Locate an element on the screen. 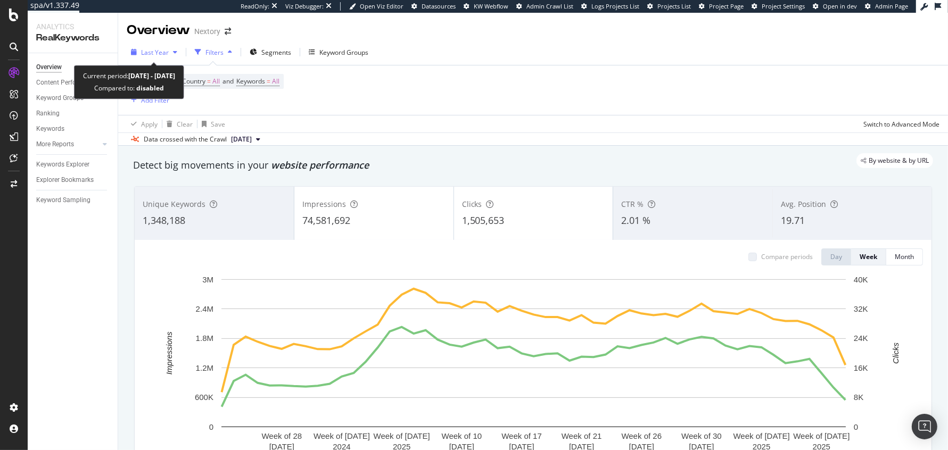  text: 600K is located at coordinates (204, 397).